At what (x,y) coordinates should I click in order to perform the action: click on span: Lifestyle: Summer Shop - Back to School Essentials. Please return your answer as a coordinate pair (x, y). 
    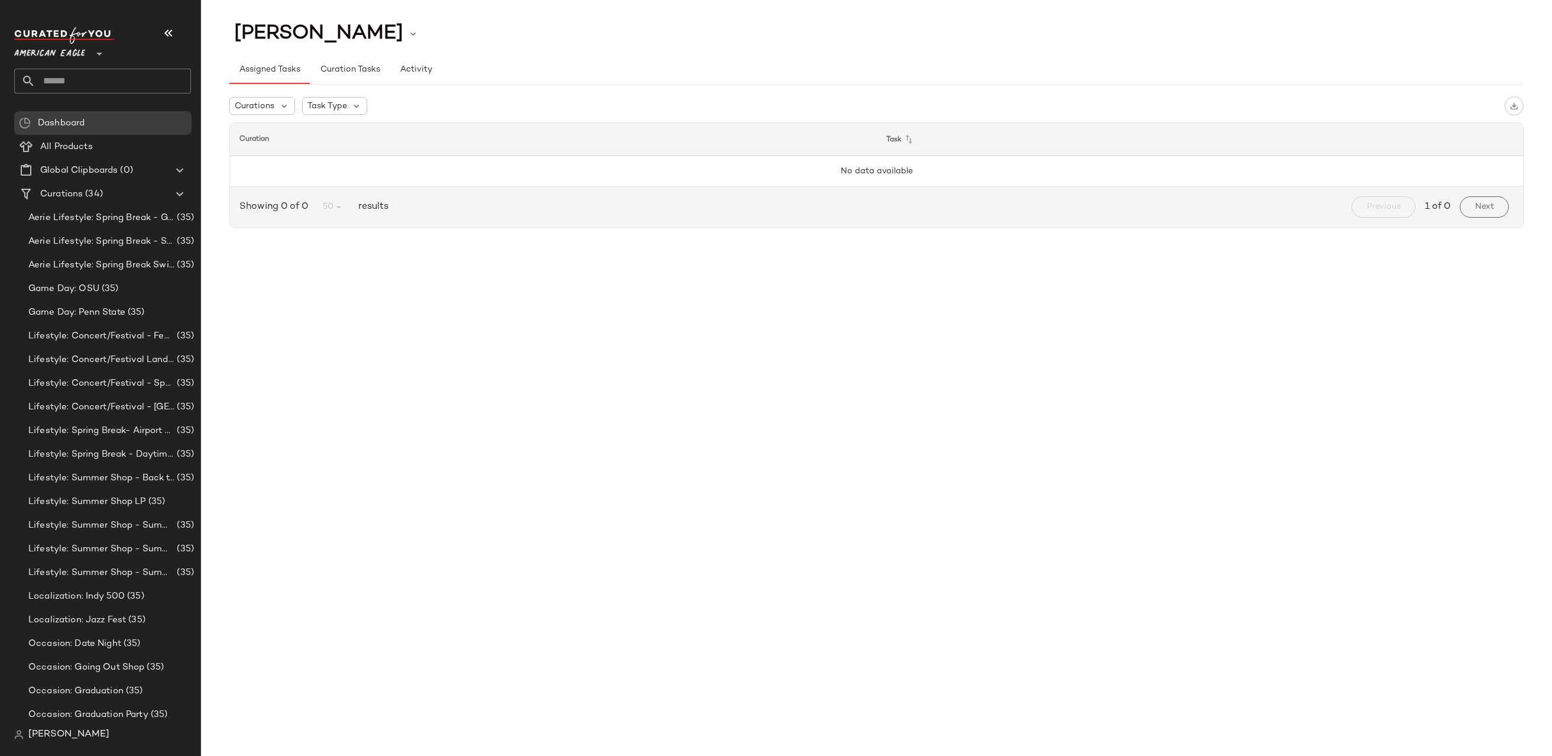
    Looking at the image, I should click on (101, 478).